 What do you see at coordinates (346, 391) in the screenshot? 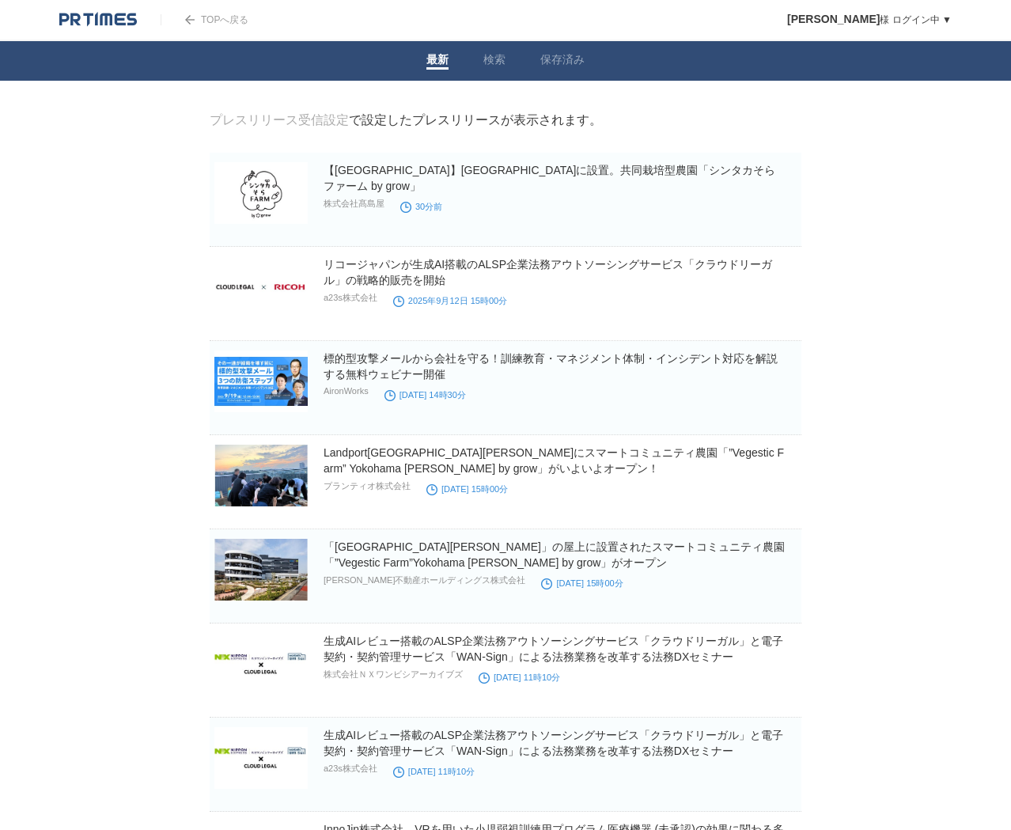
I see `p: AironWorks` at bounding box center [346, 391].